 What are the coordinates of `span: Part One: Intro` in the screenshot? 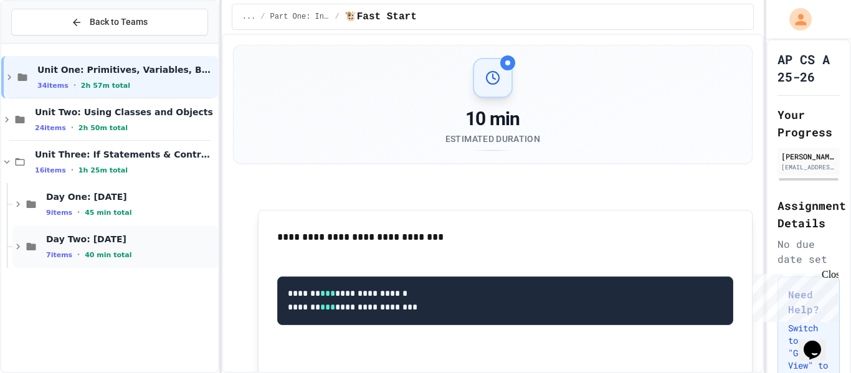 It's located at (300, 17).